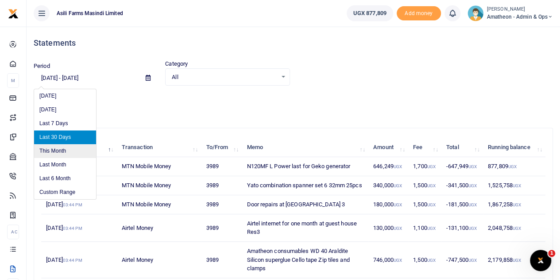 Image resolution: width=560 pixels, height=280 pixels. I want to click on label: Period, so click(42, 66).